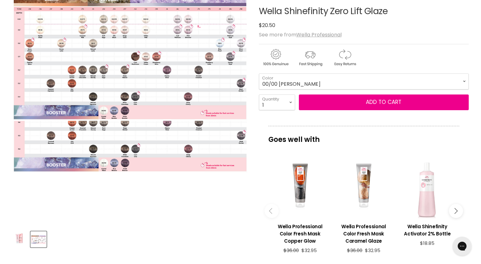 Image resolution: width=481 pixels, height=264 pixels. Describe the element at coordinates (300, 234) in the screenshot. I see `h3: Wella Professional Color Fresh Mask Copper Glow` at that location.